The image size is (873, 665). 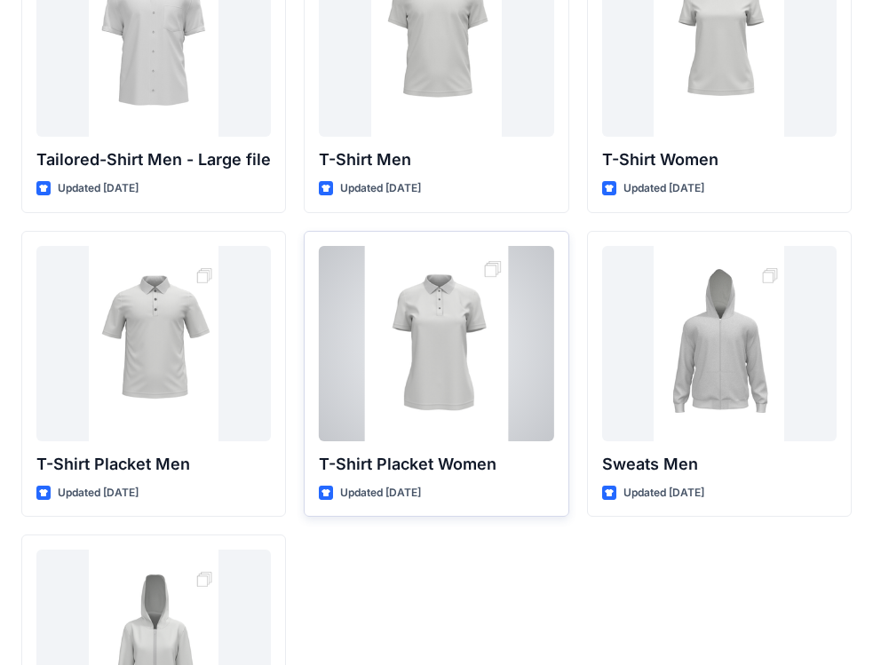 What do you see at coordinates (436, 344) in the screenshot?
I see `a: T-Shirt Placket Women` at bounding box center [436, 344].